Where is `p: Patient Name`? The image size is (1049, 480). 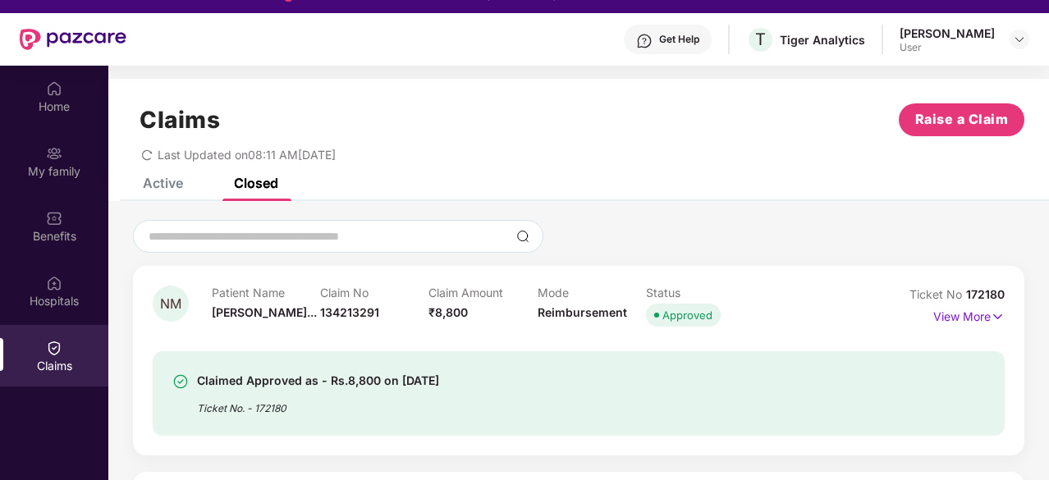
p: Patient Name is located at coordinates (266, 292).